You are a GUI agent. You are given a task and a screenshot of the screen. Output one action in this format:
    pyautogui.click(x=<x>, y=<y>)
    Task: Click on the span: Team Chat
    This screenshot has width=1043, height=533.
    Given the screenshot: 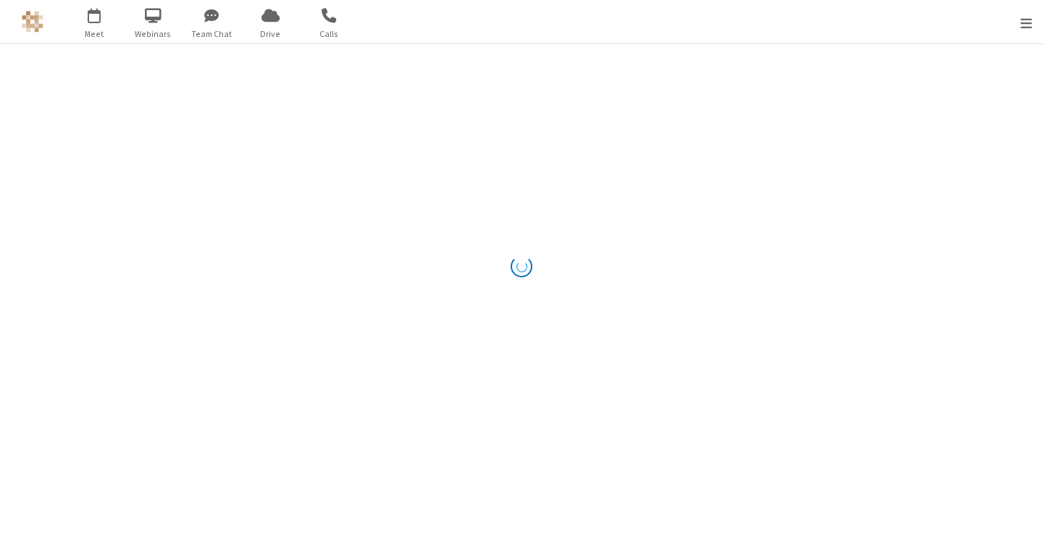 What is the action you would take?
    pyautogui.click(x=212, y=34)
    